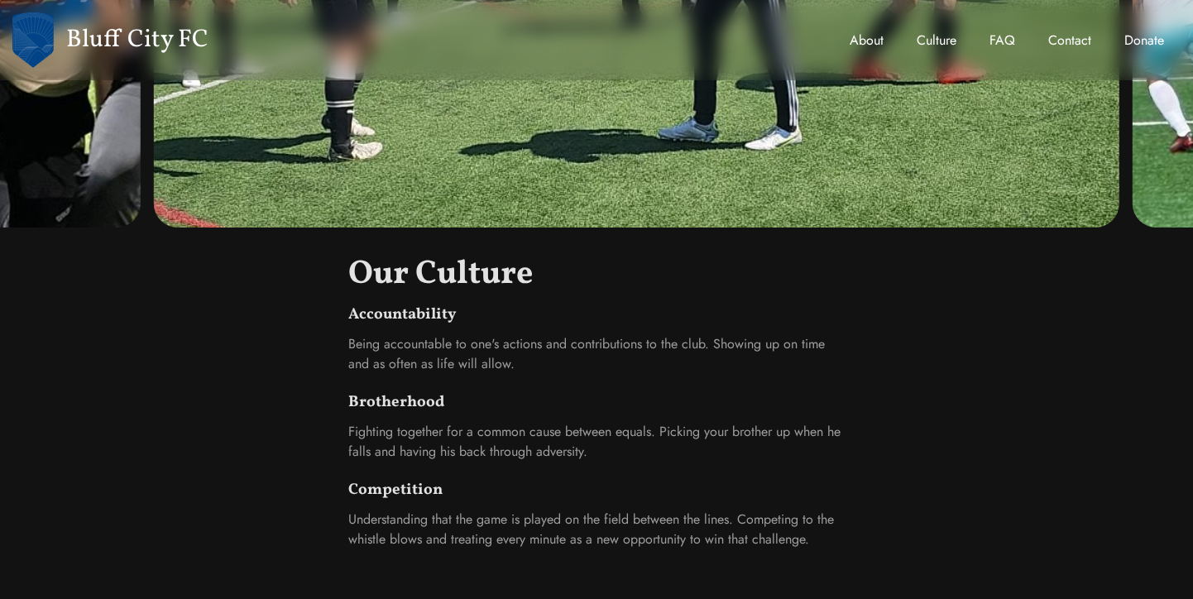 The image size is (1193, 599). Describe the element at coordinates (936, 41) in the screenshot. I see `a: Culture` at that location.